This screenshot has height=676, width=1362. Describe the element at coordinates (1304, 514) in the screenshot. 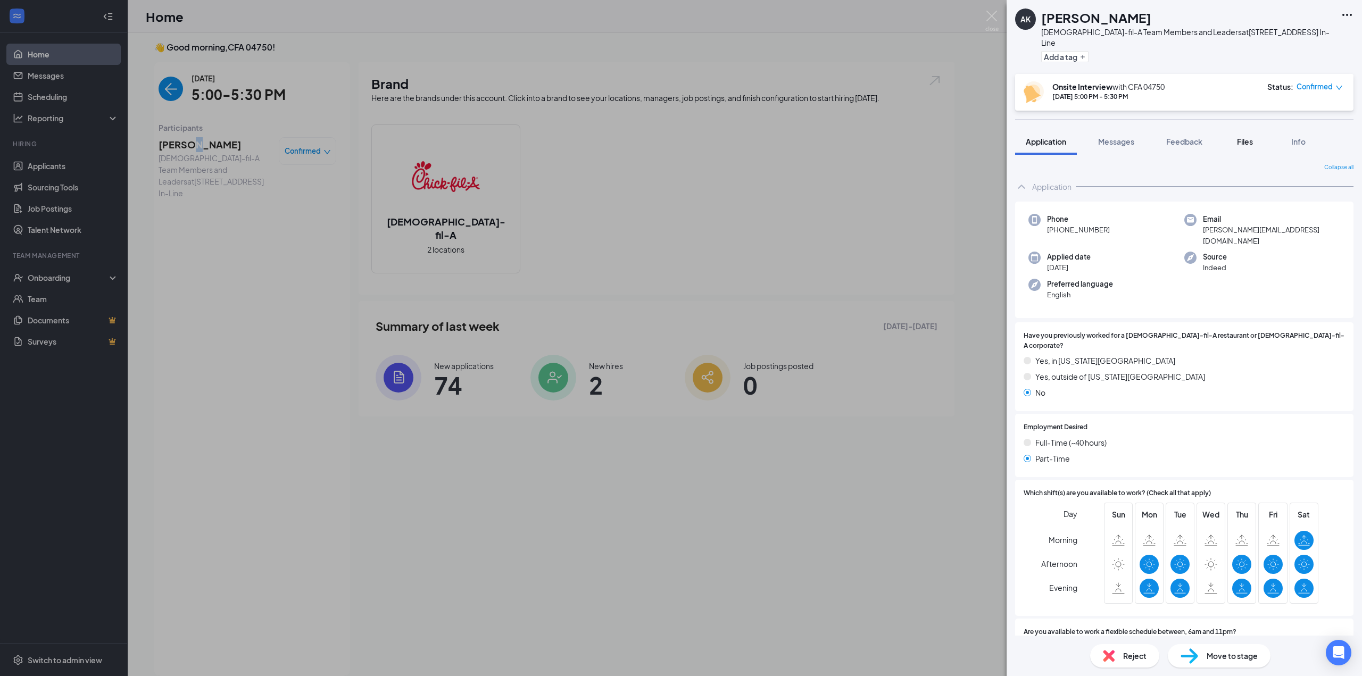

I see `span: Sat` at that location.